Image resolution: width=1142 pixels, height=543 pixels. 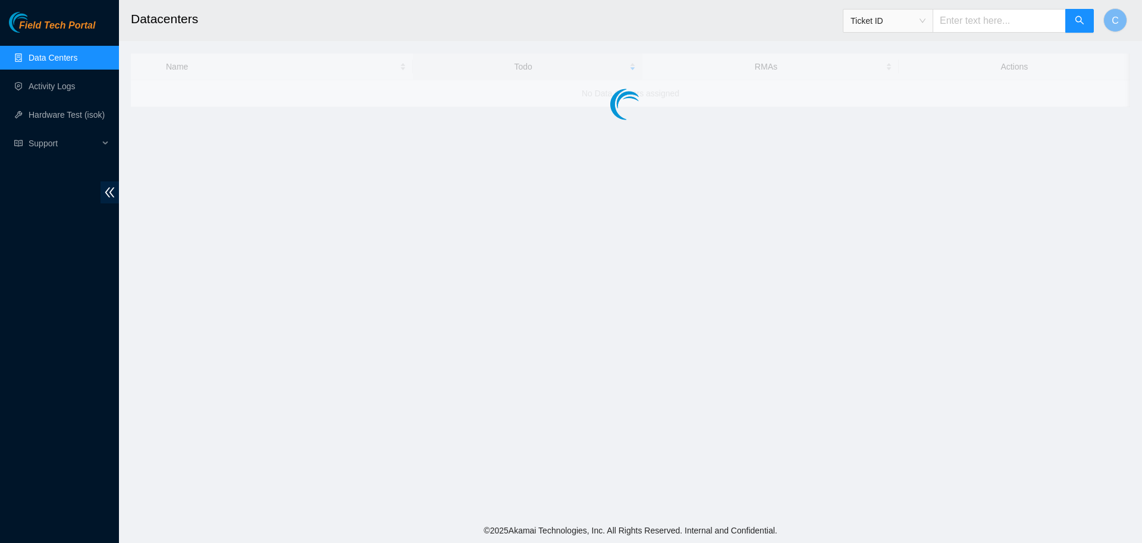 I want to click on a: Activity Logs, so click(x=52, y=86).